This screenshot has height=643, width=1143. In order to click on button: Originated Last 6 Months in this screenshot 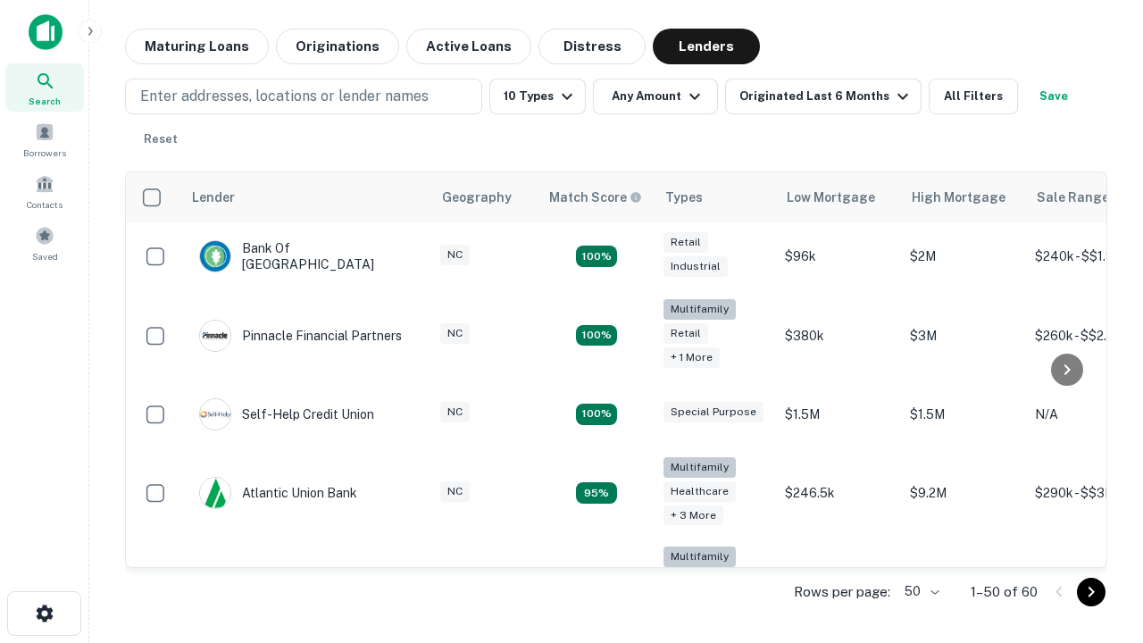, I will do `click(824, 96)`.